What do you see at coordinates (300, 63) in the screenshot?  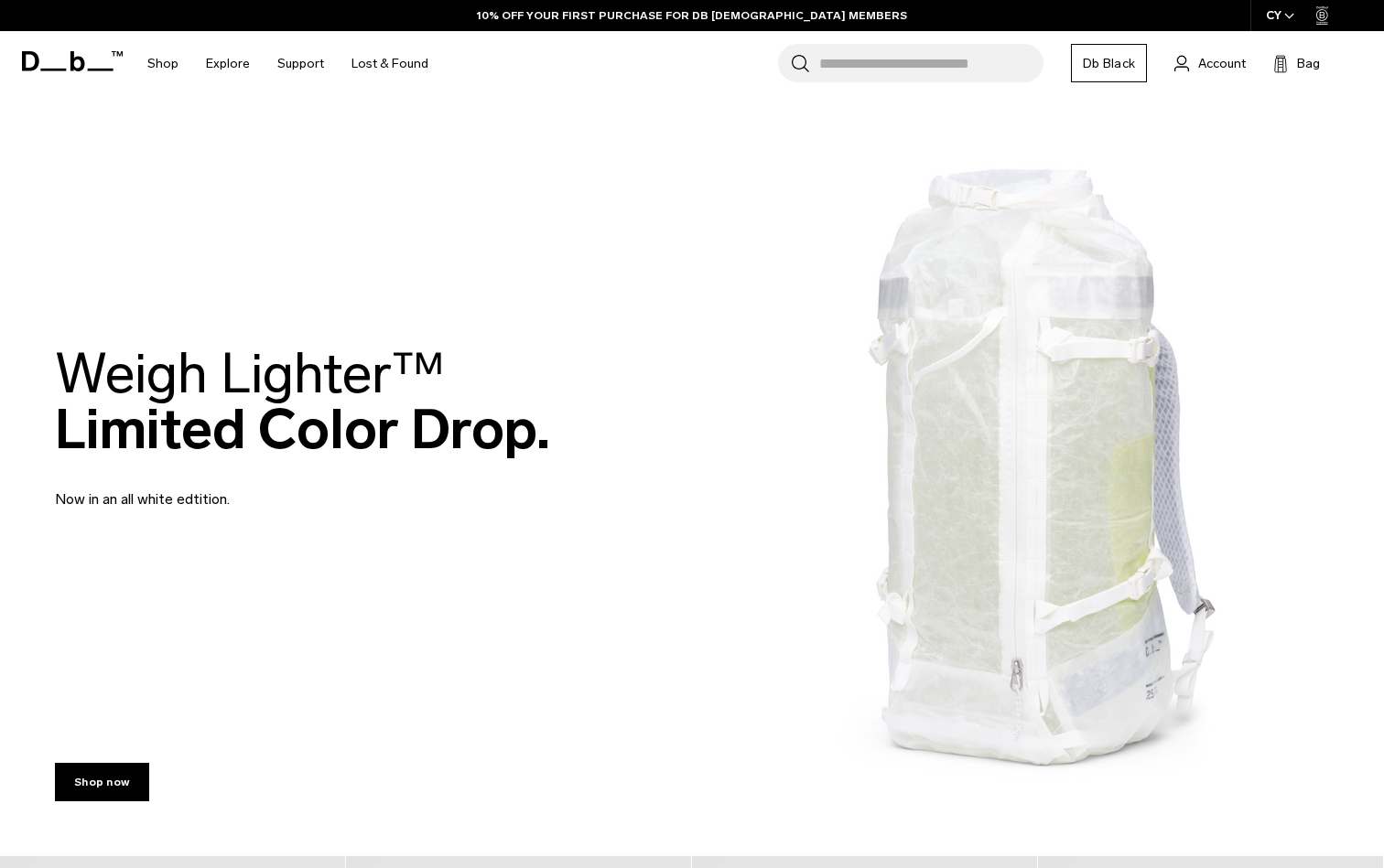 I see `a: Support` at bounding box center [300, 63].